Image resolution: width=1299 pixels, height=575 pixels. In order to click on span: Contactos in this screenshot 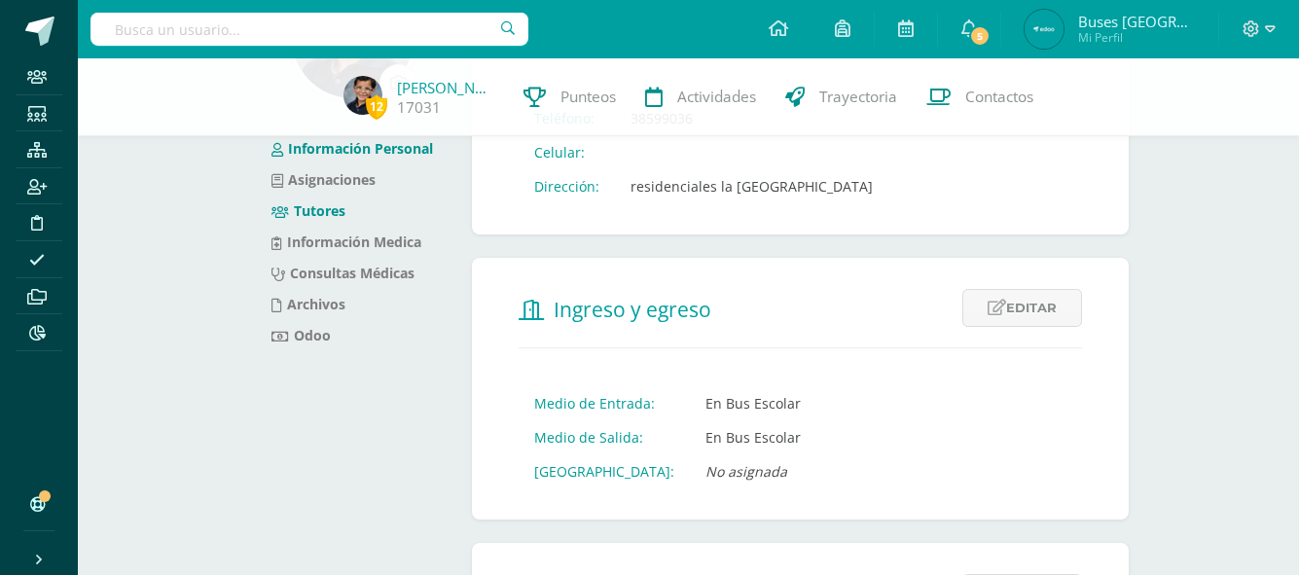, I will do `click(999, 96)`.